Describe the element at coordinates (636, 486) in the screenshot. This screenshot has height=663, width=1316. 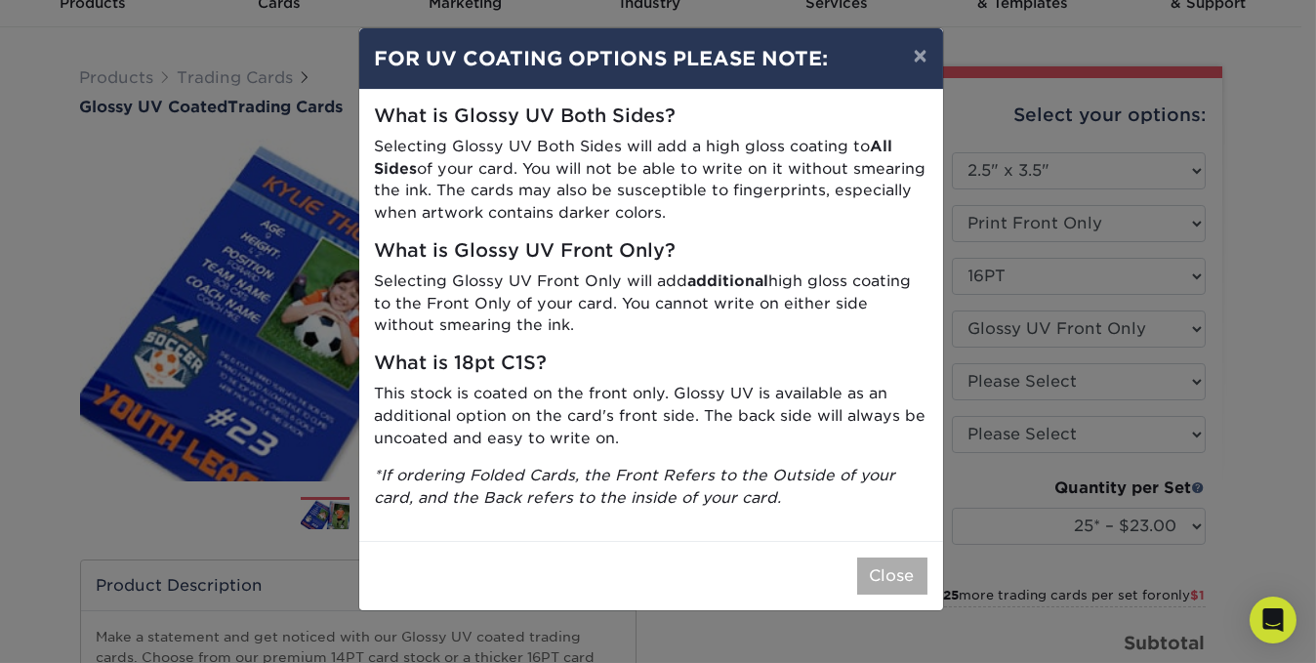
I see `i: *If ordering Folded Cards, the Front Refers to the Outside of your card, and the Back refers to t...` at that location.